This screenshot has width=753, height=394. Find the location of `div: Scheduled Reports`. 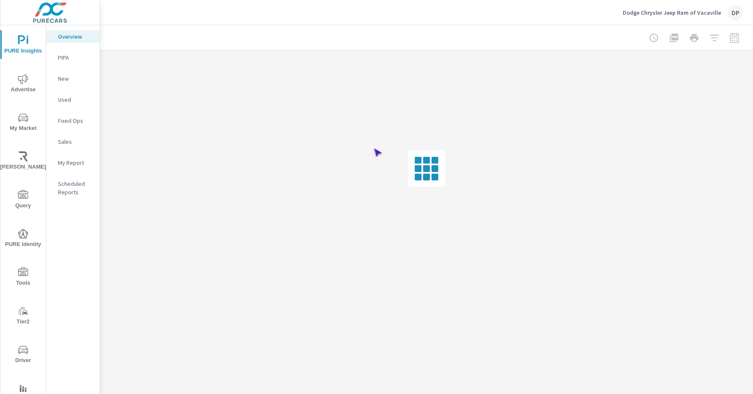

div: Scheduled Reports is located at coordinates (73, 188).